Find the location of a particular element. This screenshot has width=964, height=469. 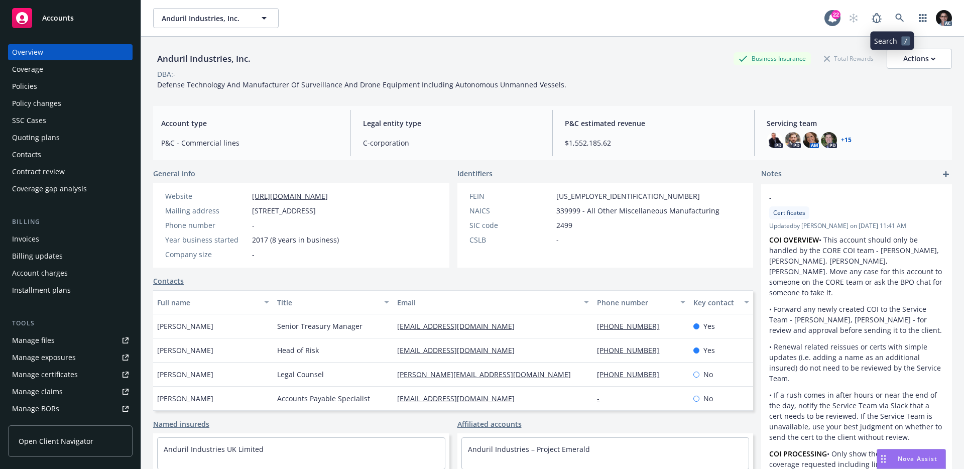

button: Actions is located at coordinates (919, 59).